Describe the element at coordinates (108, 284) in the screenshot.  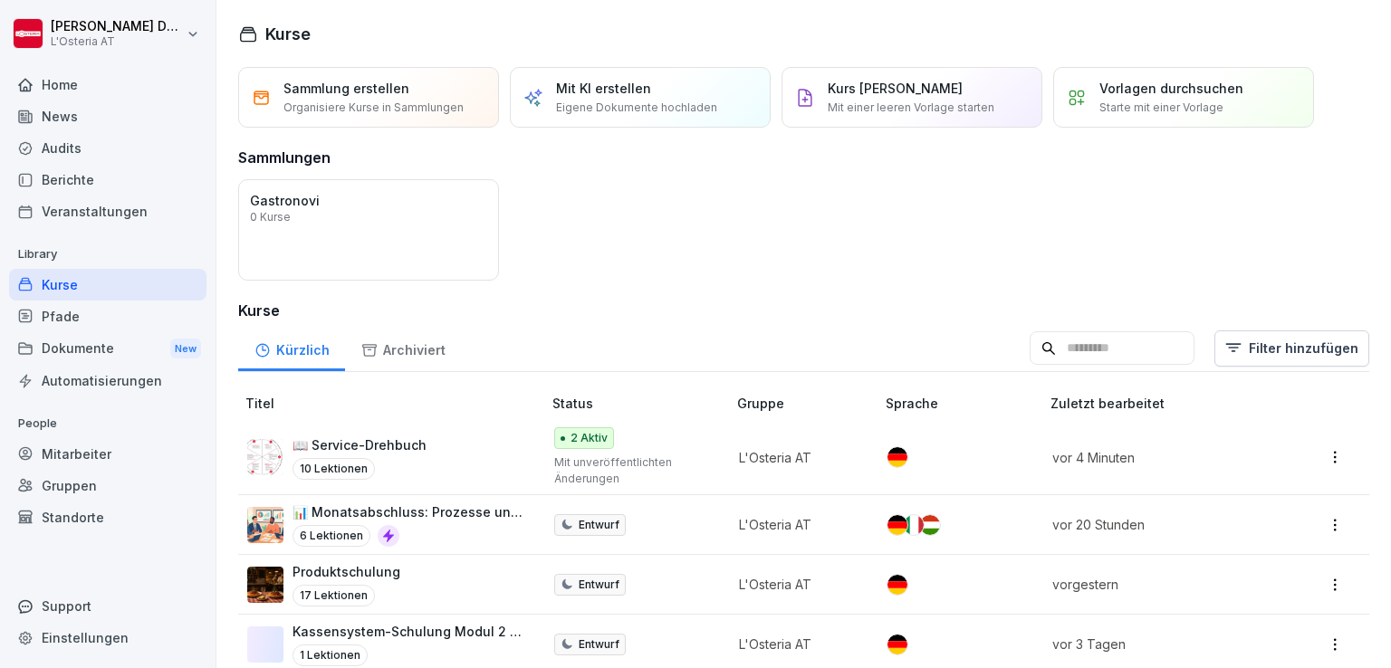
I see `div: Kurse` at that location.